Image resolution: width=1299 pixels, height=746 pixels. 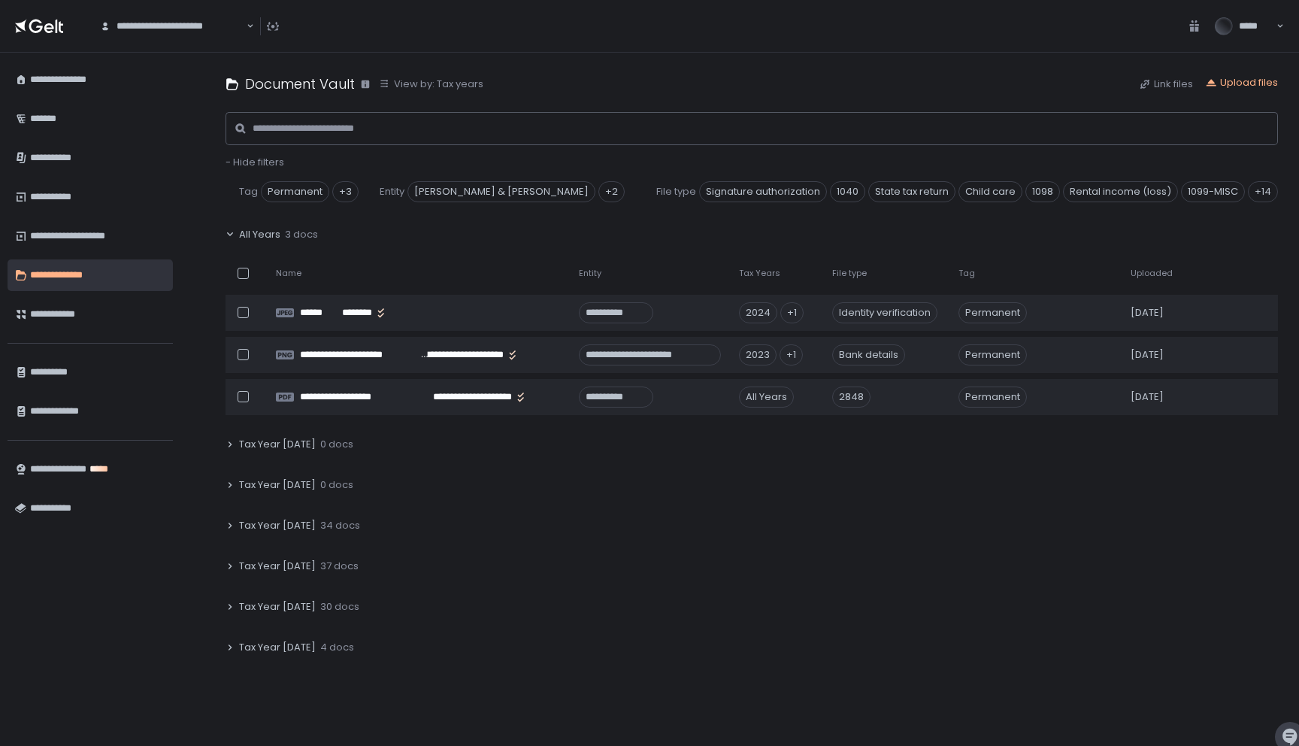 What do you see at coordinates (611, 192) in the screenshot?
I see `div: +2` at bounding box center [611, 192].